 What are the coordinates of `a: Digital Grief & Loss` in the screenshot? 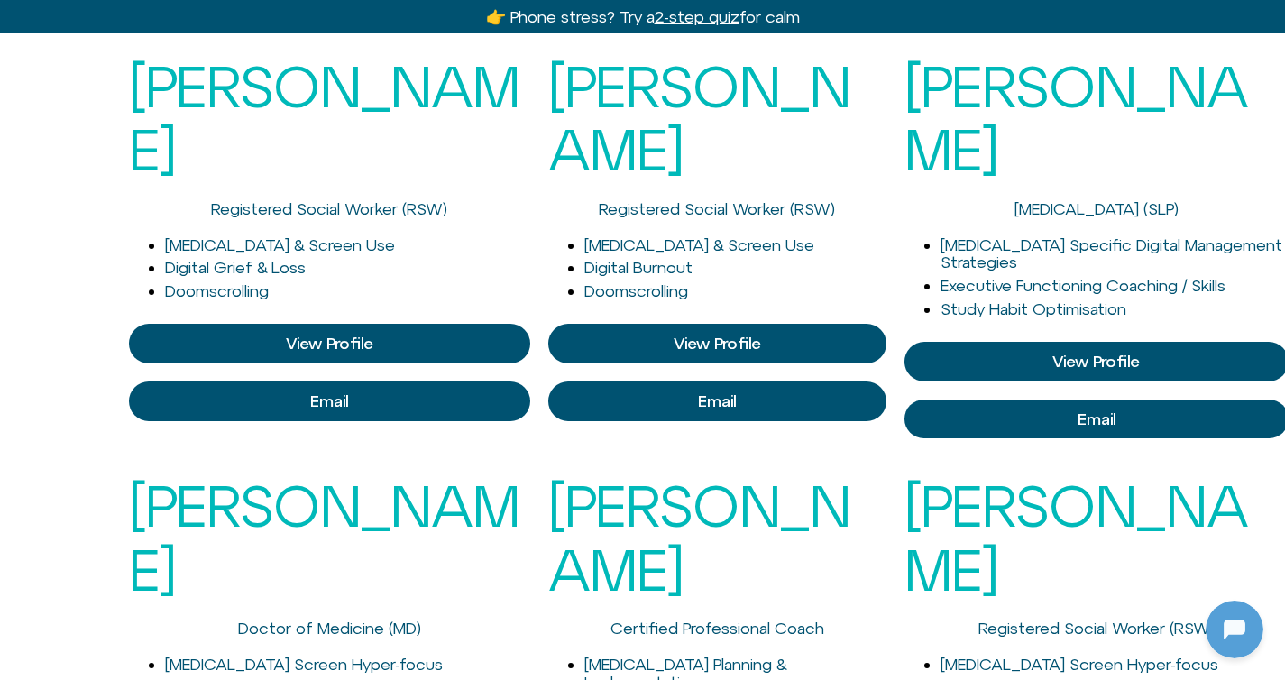 It's located at (235, 267).